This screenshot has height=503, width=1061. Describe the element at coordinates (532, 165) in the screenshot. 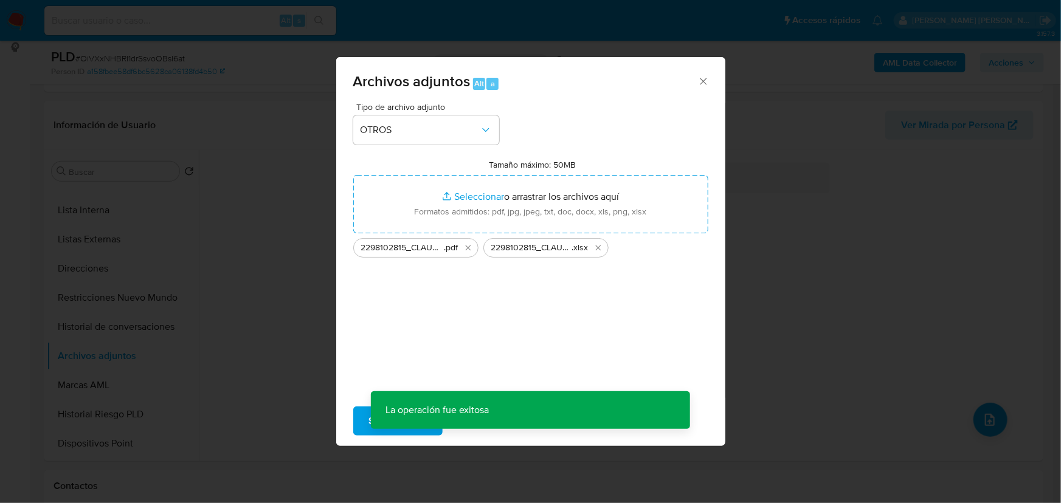

I see `label: Tamaño máximo: 50MB` at that location.